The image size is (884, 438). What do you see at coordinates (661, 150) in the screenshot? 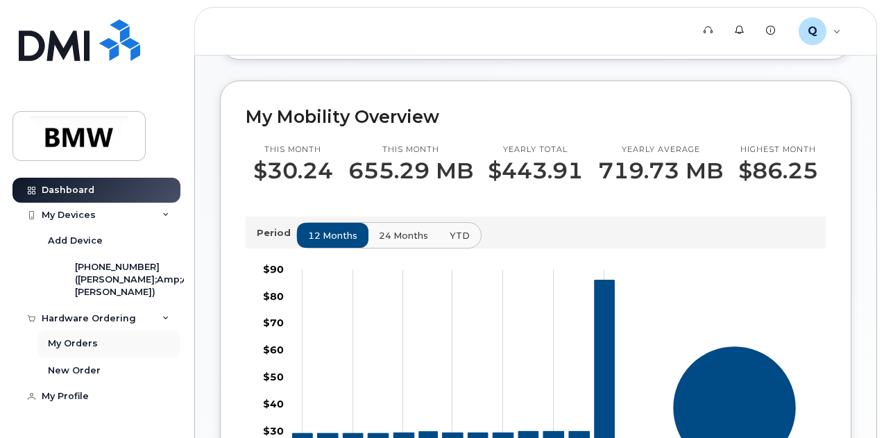
I see `p: Yearly average` at bounding box center [661, 150].